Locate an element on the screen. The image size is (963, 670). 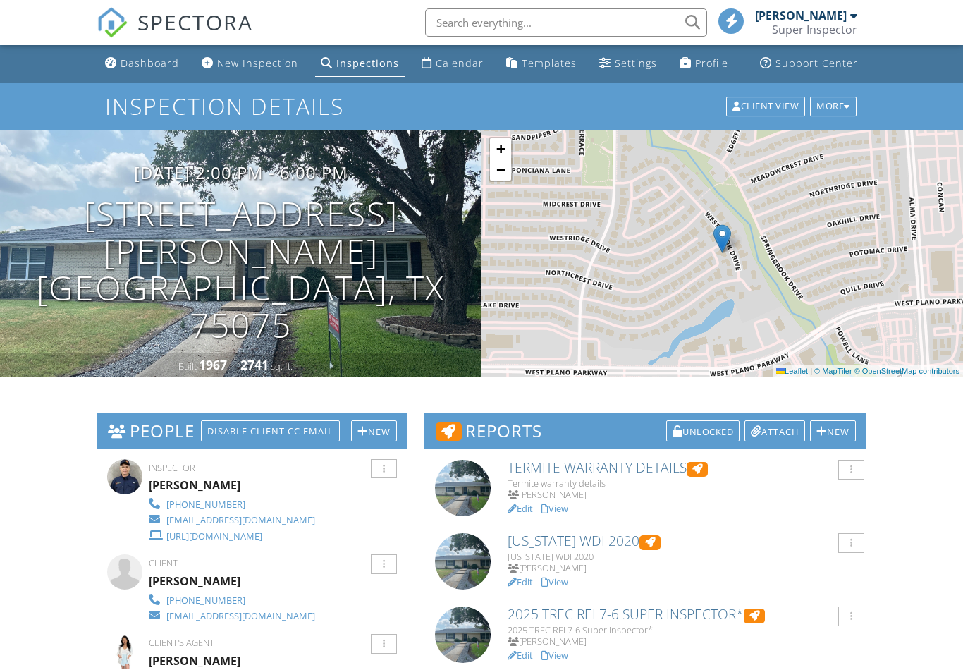
div: Super Inspector is located at coordinates (814, 30).